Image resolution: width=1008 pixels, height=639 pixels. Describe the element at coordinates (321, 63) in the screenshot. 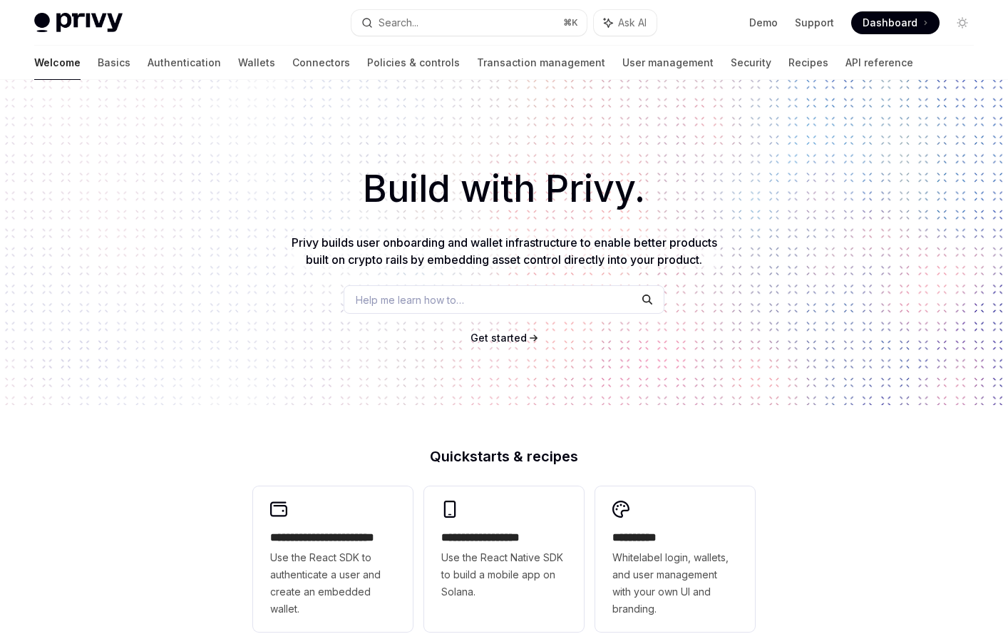

I see `a: Connectors` at that location.